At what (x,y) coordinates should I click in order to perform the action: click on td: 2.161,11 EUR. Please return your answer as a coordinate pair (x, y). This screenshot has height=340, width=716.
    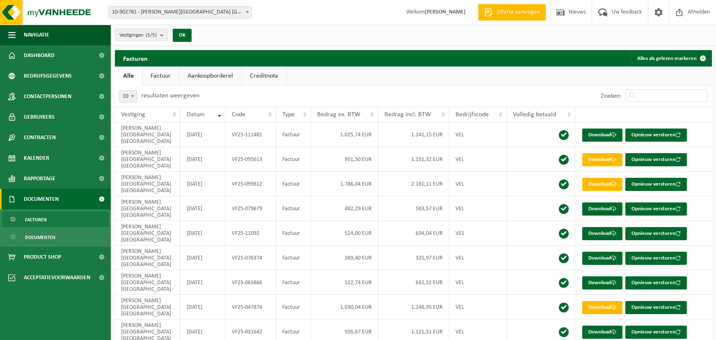
    Looking at the image, I should click on (414, 184).